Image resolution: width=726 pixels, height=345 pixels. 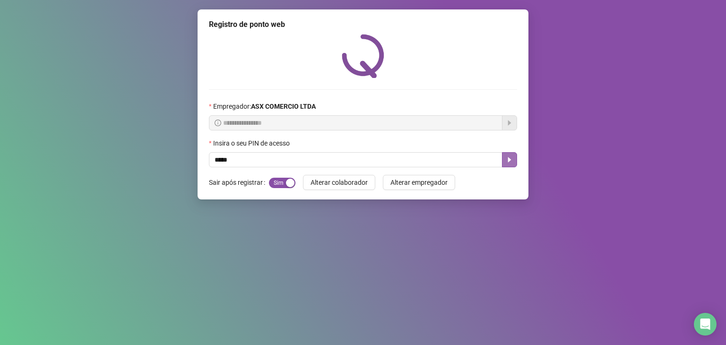 What do you see at coordinates (264, 106) in the screenshot?
I see `span: Empregador :` at bounding box center [264, 106].